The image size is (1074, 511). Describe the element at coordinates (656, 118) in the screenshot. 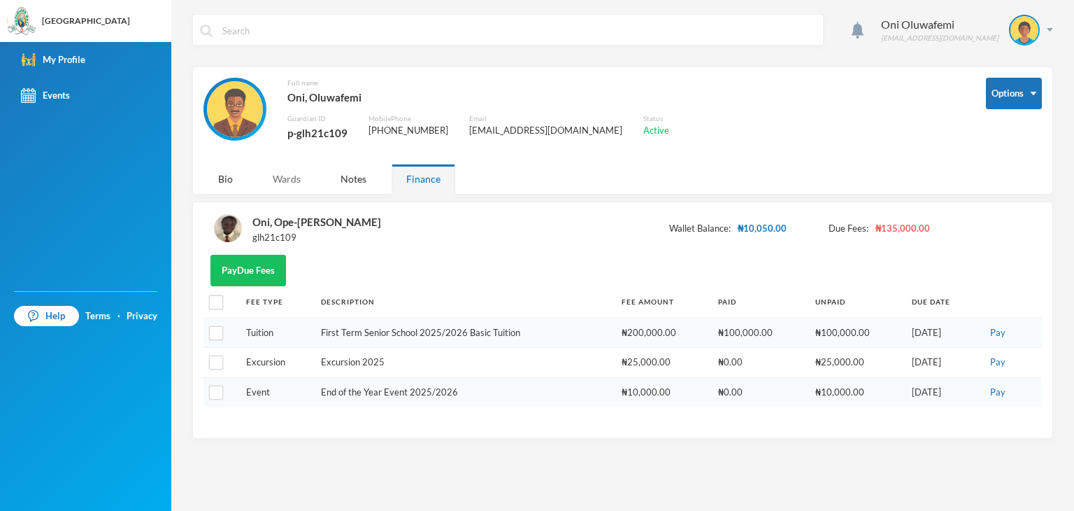

I see `div: Status` at that location.